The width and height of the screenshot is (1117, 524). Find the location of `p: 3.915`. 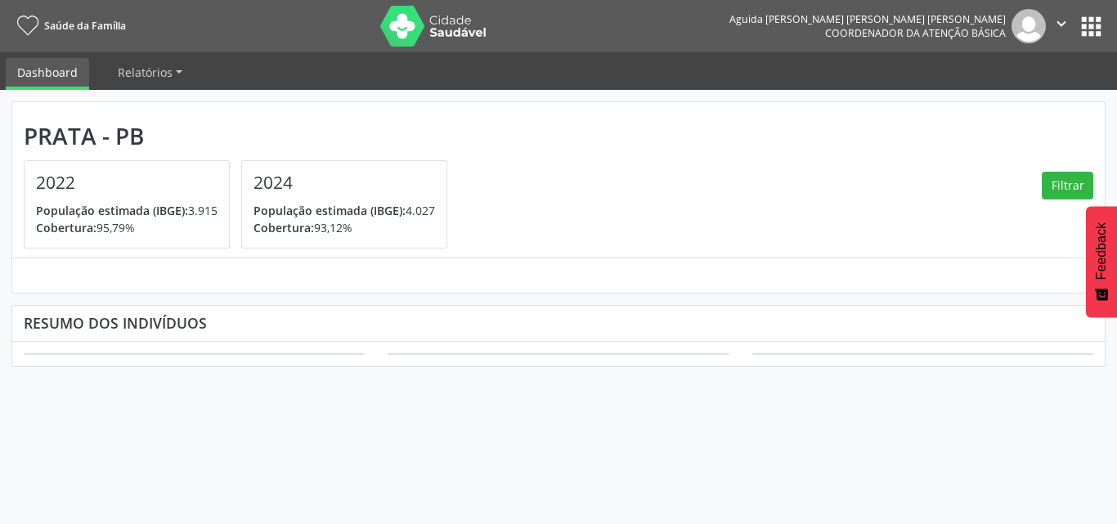

p: 3.915 is located at coordinates (127, 210).